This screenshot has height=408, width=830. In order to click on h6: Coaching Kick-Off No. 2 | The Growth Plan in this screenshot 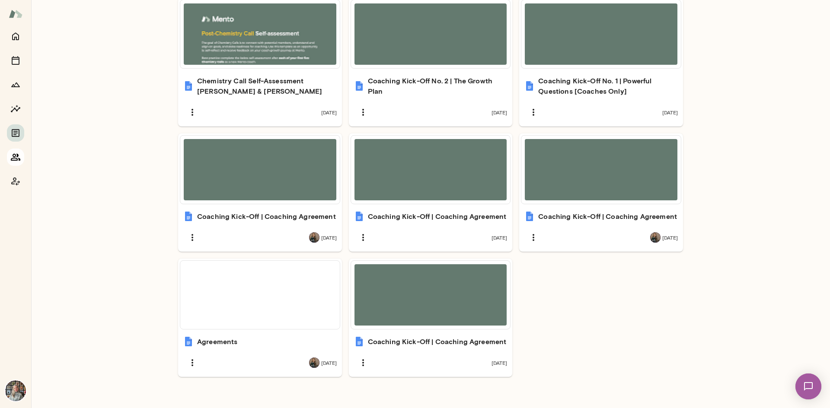, I will do `click(437, 86)`.